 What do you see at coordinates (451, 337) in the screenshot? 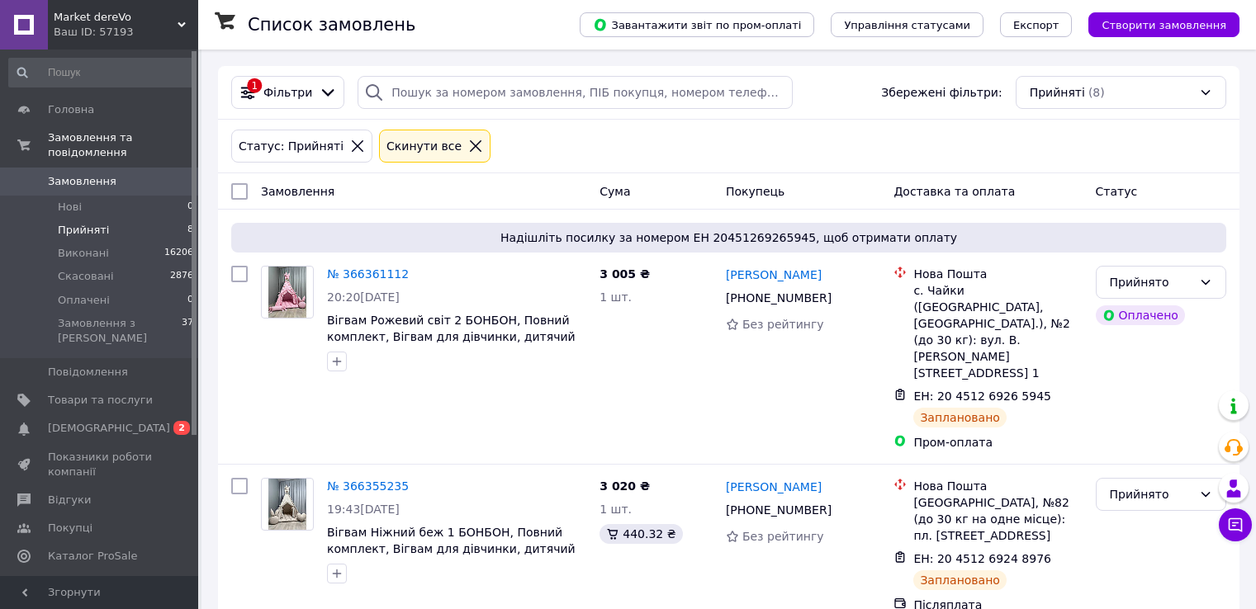
I see `a: Вігвам Рожевий світ 2 БОНБОН, Повний комплект, Вігвам для дівчинки, дитячий вігвам, намет дитячий...` at bounding box center [451, 337].